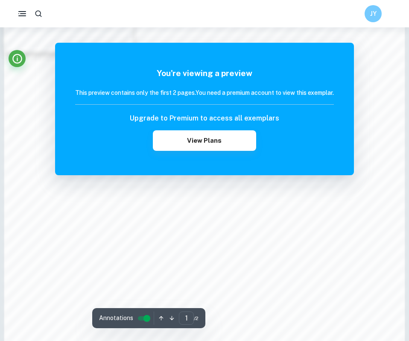  I want to click on button: JY, so click(373, 14).